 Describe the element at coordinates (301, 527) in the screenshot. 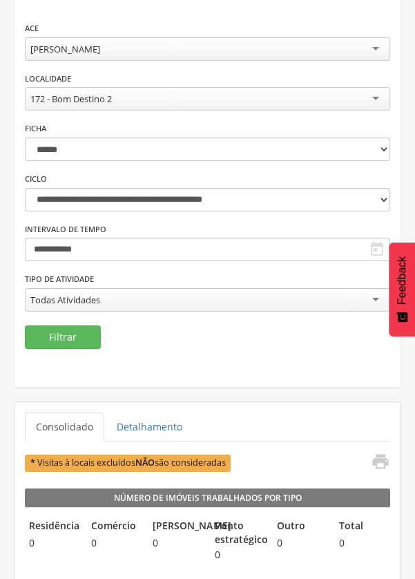

I see `legend: Outro` at that location.